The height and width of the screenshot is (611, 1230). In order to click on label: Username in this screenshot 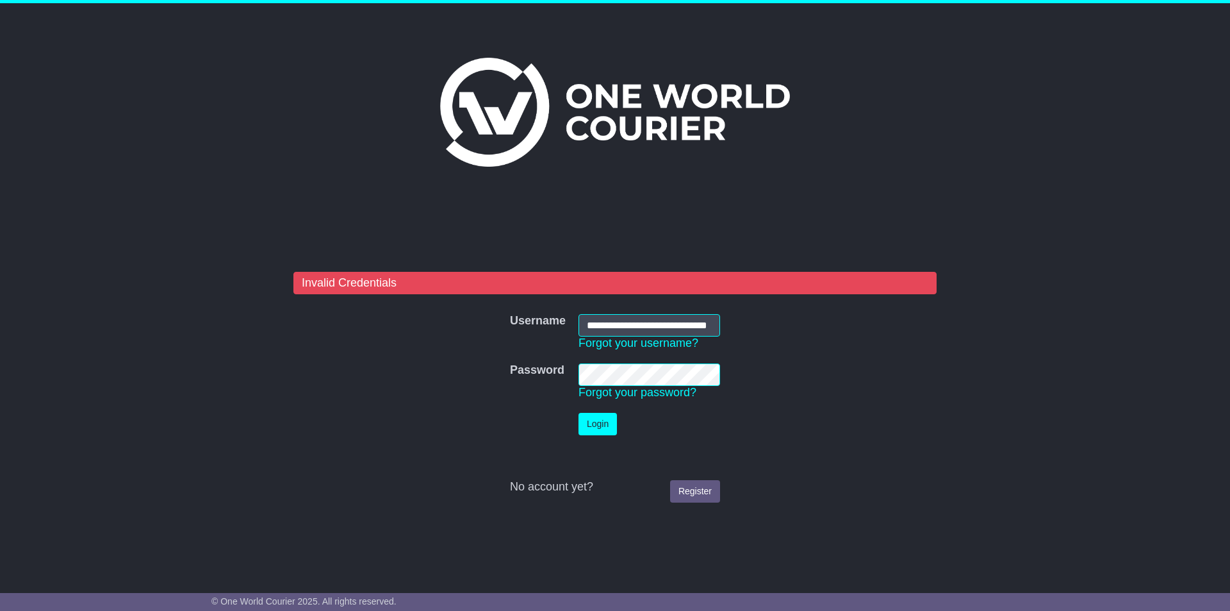, I will do `click(538, 321)`.